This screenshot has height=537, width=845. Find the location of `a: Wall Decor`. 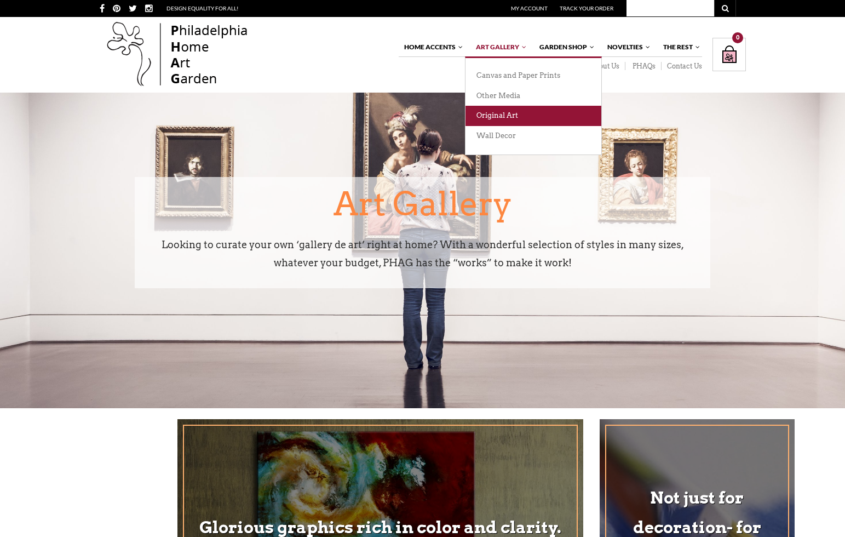

a: Wall Decor is located at coordinates (534, 136).